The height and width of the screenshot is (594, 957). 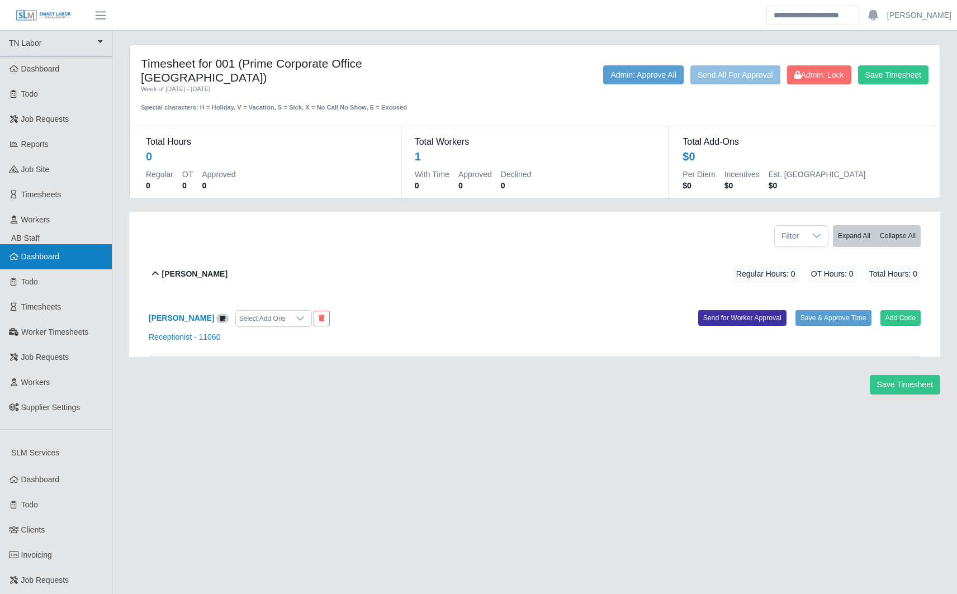 I want to click on button: Admin: Approve All, so click(x=644, y=75).